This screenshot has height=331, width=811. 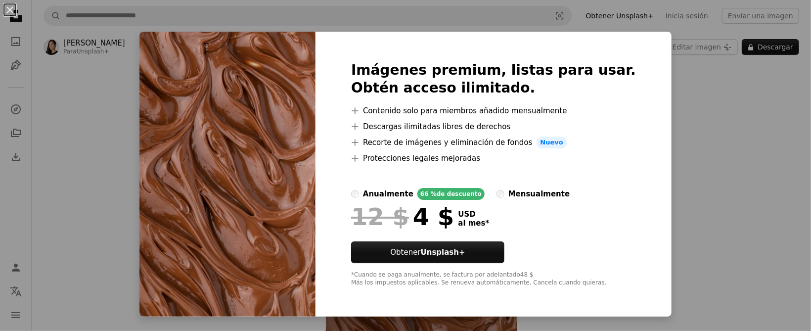 I want to click on div: anualmente, so click(x=388, y=194).